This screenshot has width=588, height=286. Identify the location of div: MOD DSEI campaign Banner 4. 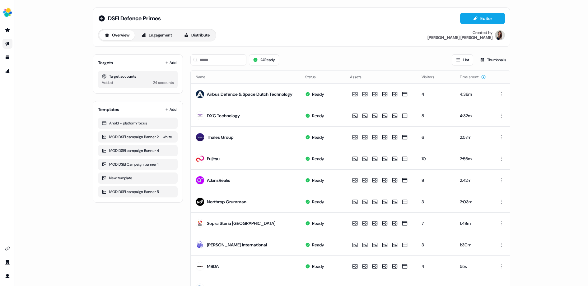
(138, 150).